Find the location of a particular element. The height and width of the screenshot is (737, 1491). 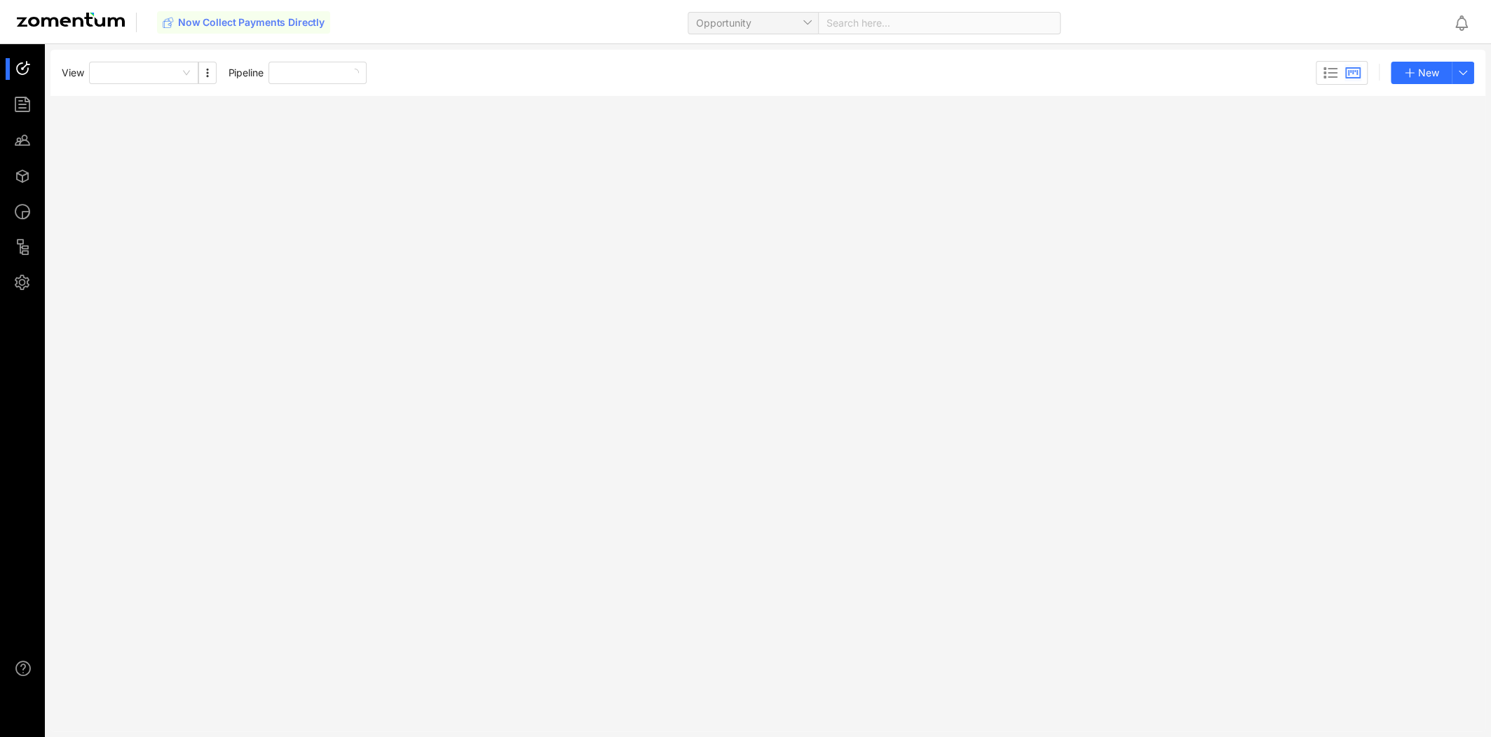

span: Opportunity is located at coordinates (753, 23).